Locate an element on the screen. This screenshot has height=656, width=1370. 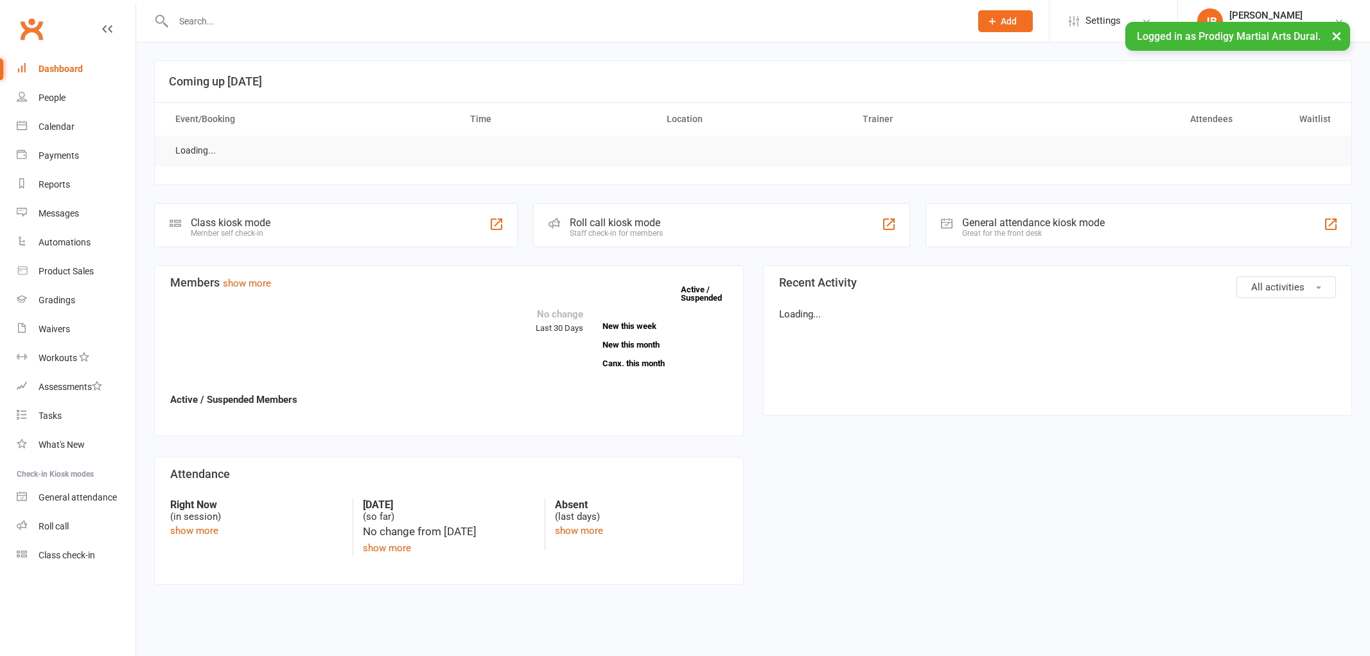
div: Roll call is located at coordinates (53, 526).